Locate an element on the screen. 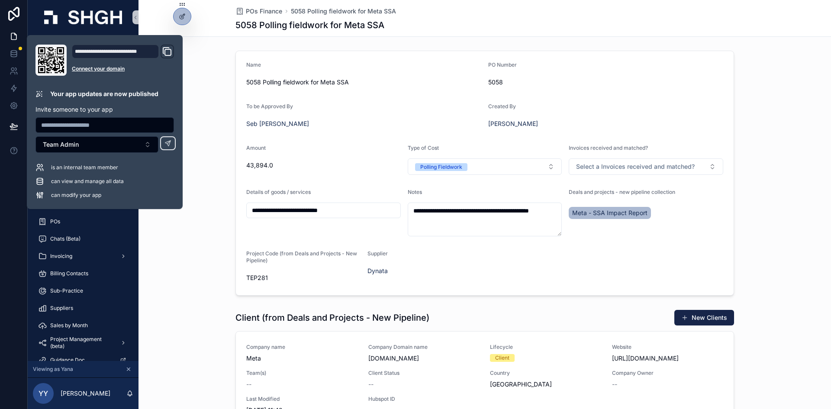 This screenshot has width=831, height=409. span: TEP281 is located at coordinates (304, 278).